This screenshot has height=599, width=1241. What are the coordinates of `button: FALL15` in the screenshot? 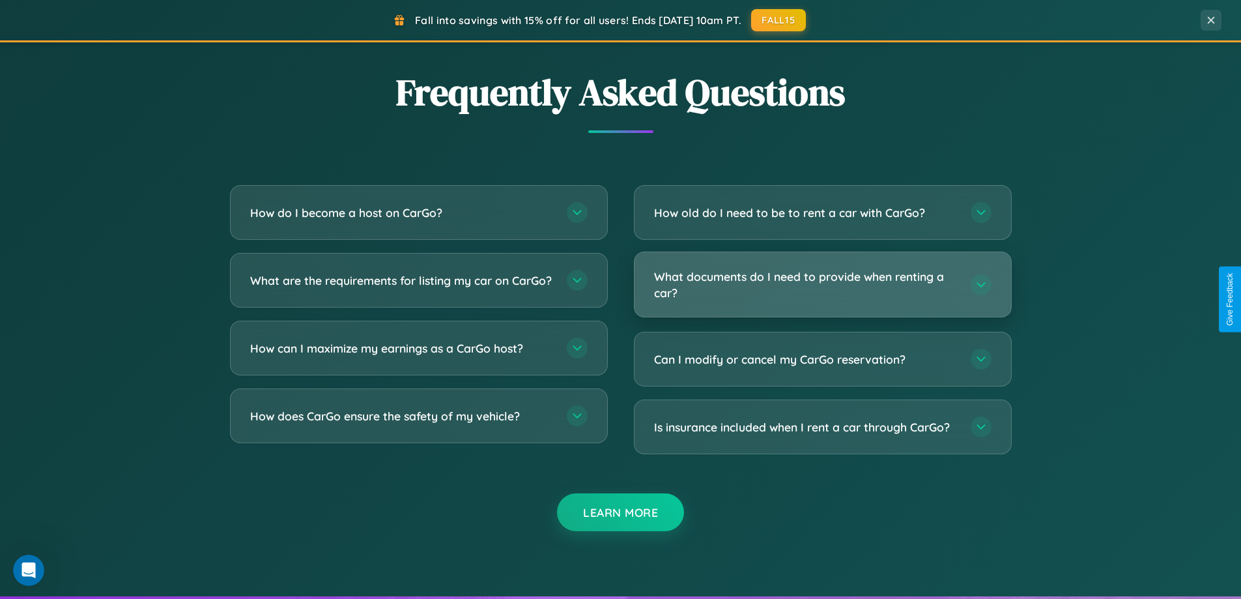 It's located at (779, 20).